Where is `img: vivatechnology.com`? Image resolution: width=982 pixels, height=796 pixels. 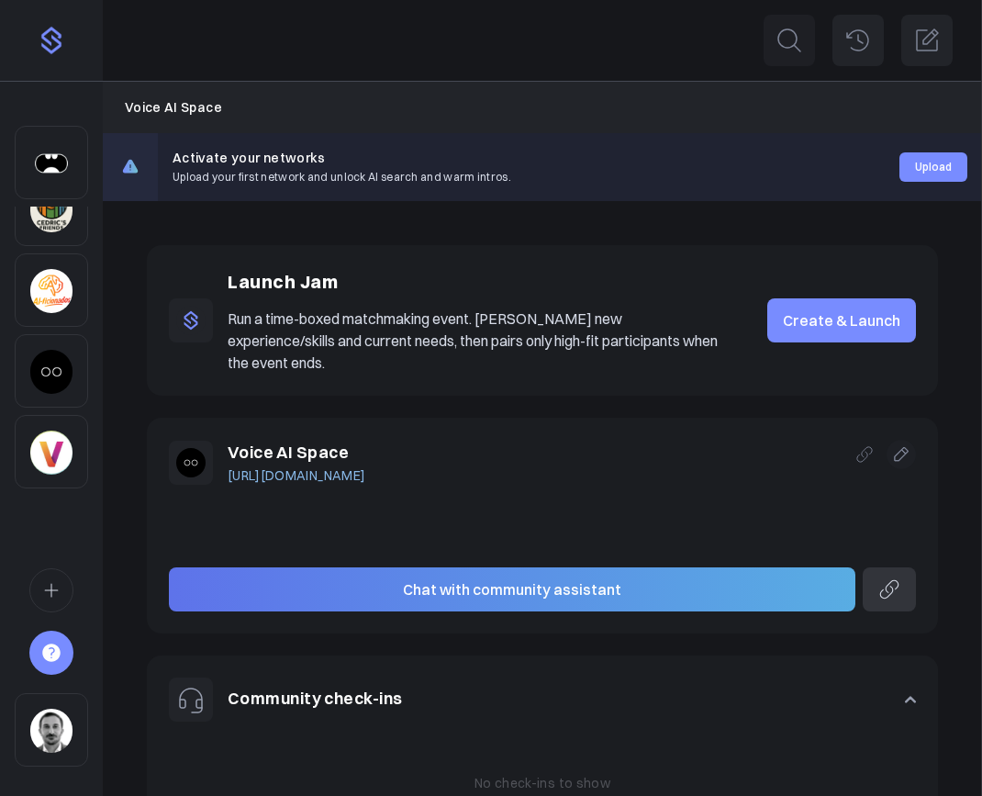 img: vivatechnology.com is located at coordinates (51, 452).